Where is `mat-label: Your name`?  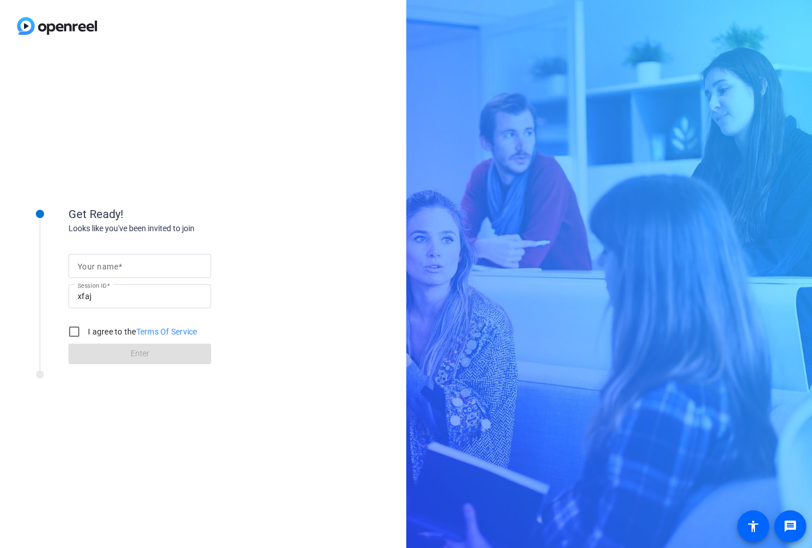
mat-label: Your name is located at coordinates (98, 267).